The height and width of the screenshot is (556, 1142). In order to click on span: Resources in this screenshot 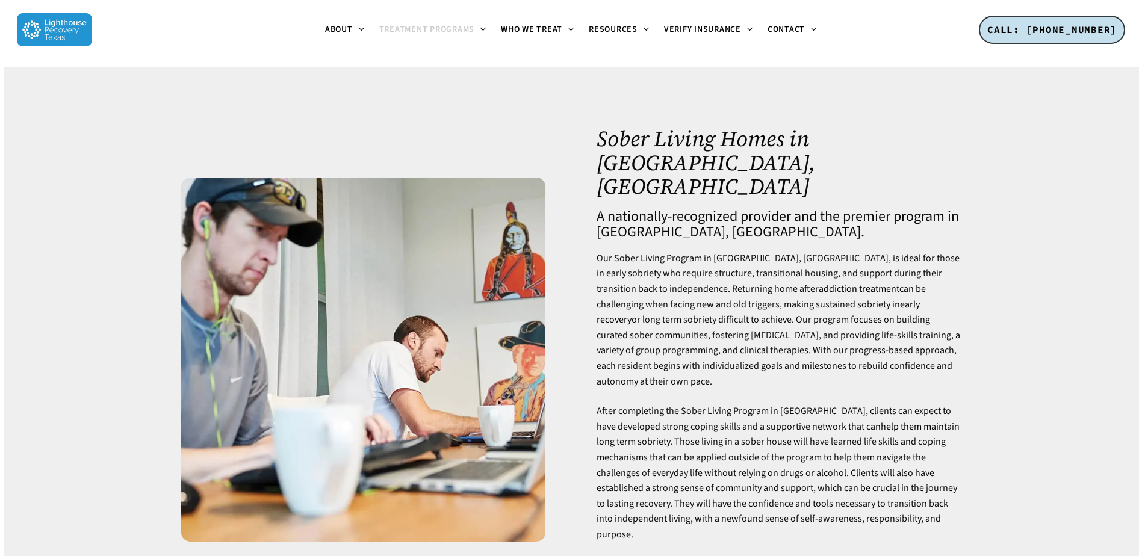, I will do `click(613, 30)`.